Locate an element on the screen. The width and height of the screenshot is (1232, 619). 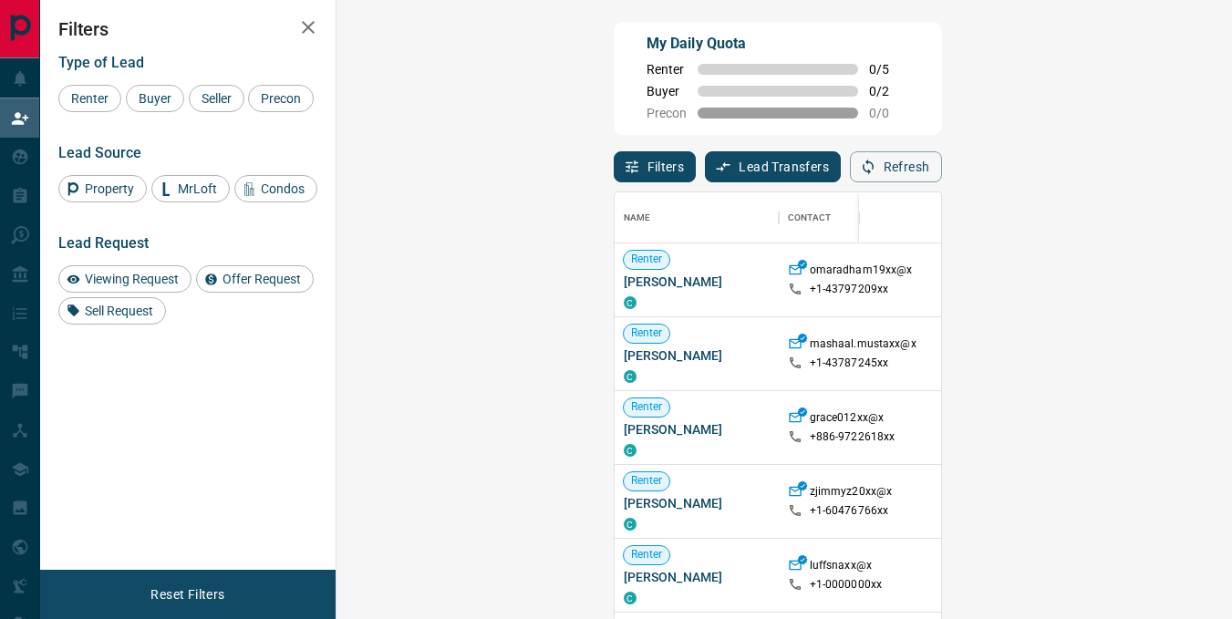
div: Viewing Request is located at coordinates (125, 279).